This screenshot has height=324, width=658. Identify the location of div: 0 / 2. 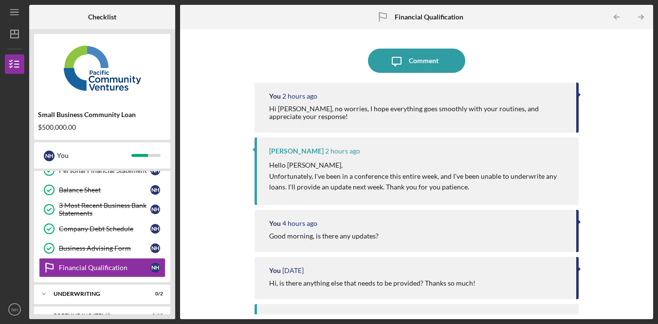
(154, 294).